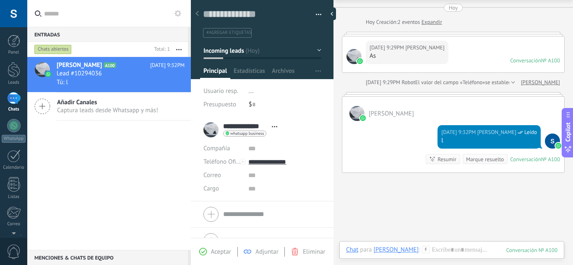 The width and height of the screenshot is (573, 265). I want to click on span: whatsapp business, so click(247, 134).